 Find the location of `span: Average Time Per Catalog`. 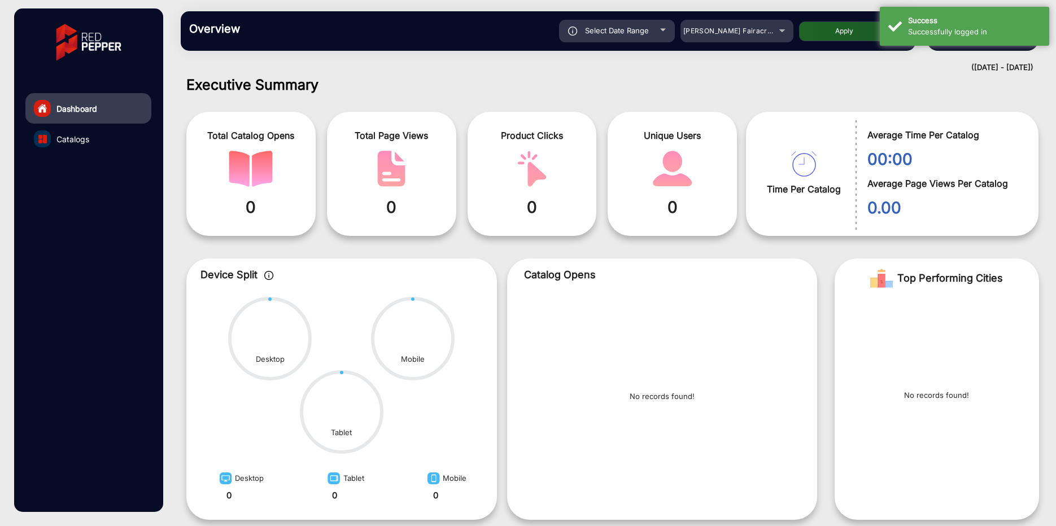

span: Average Time Per Catalog is located at coordinates (944, 135).